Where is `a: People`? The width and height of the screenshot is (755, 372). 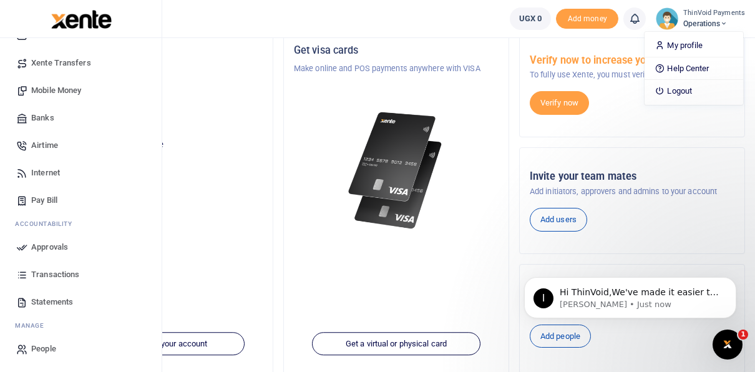
a: People is located at coordinates (80, 349).